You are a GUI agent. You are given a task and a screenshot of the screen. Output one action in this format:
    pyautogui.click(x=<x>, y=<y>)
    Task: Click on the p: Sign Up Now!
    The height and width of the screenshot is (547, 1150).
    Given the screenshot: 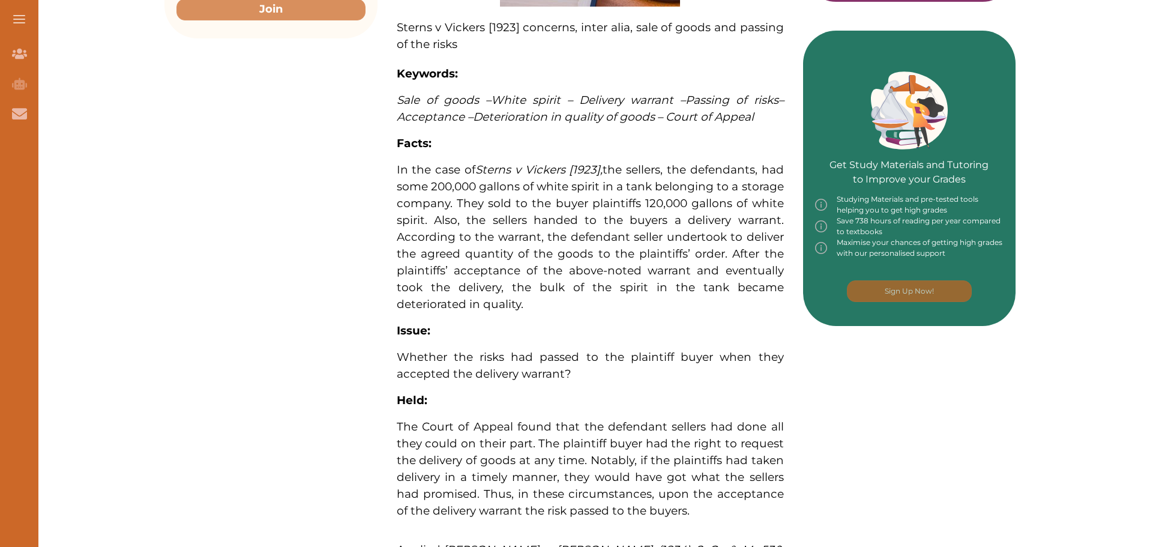 What is the action you would take?
    pyautogui.click(x=910, y=291)
    